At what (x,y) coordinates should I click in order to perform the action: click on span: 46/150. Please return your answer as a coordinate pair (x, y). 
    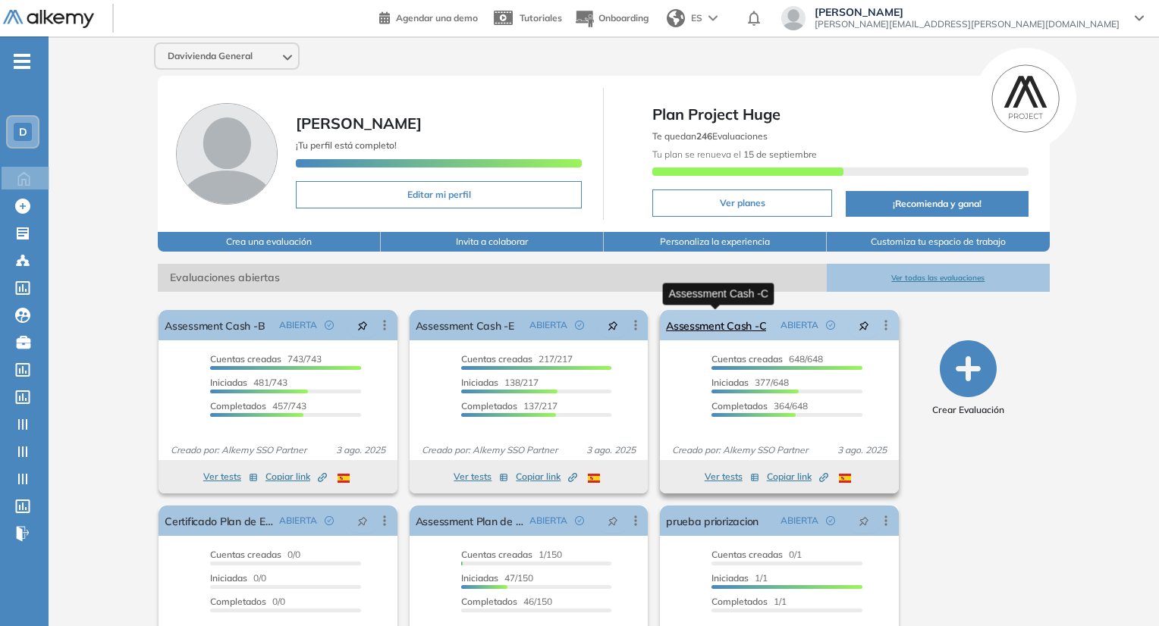
    Looking at the image, I should click on (507, 601).